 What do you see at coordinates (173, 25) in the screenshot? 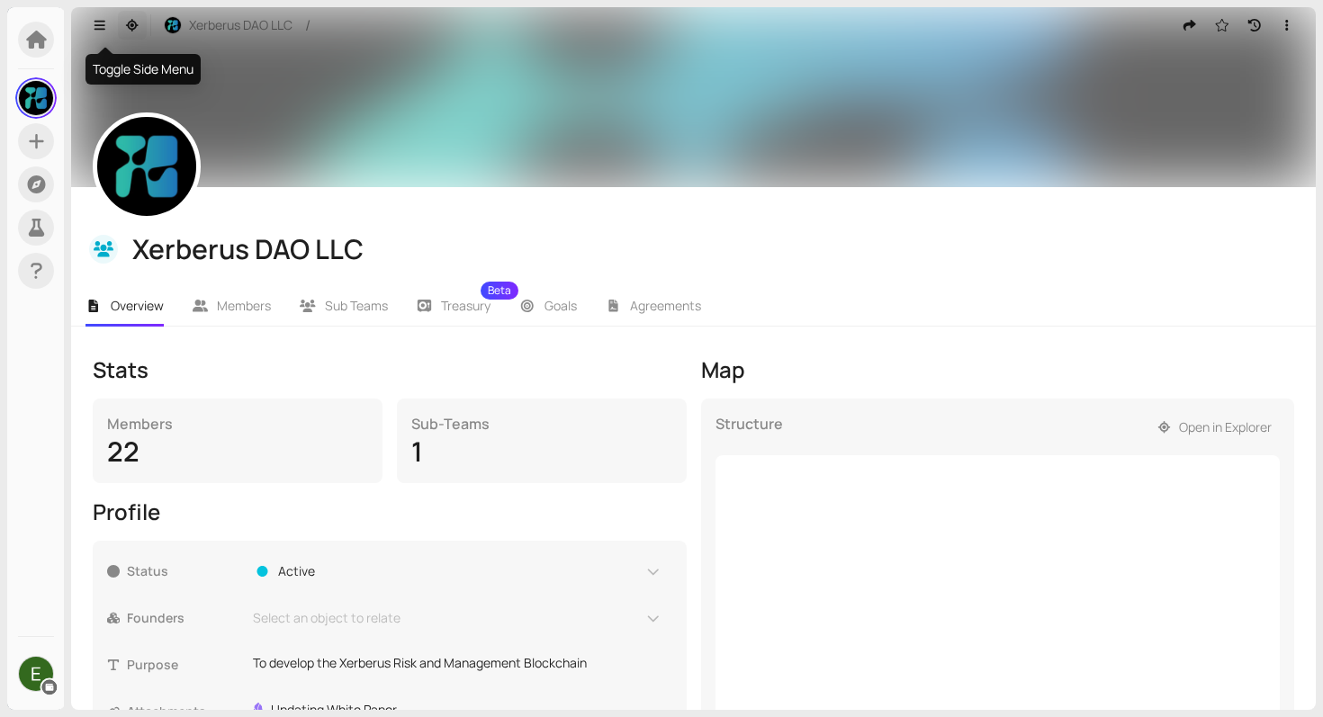
I see `img: HgCiZ4BMi_.jpeg` at bounding box center [173, 25].